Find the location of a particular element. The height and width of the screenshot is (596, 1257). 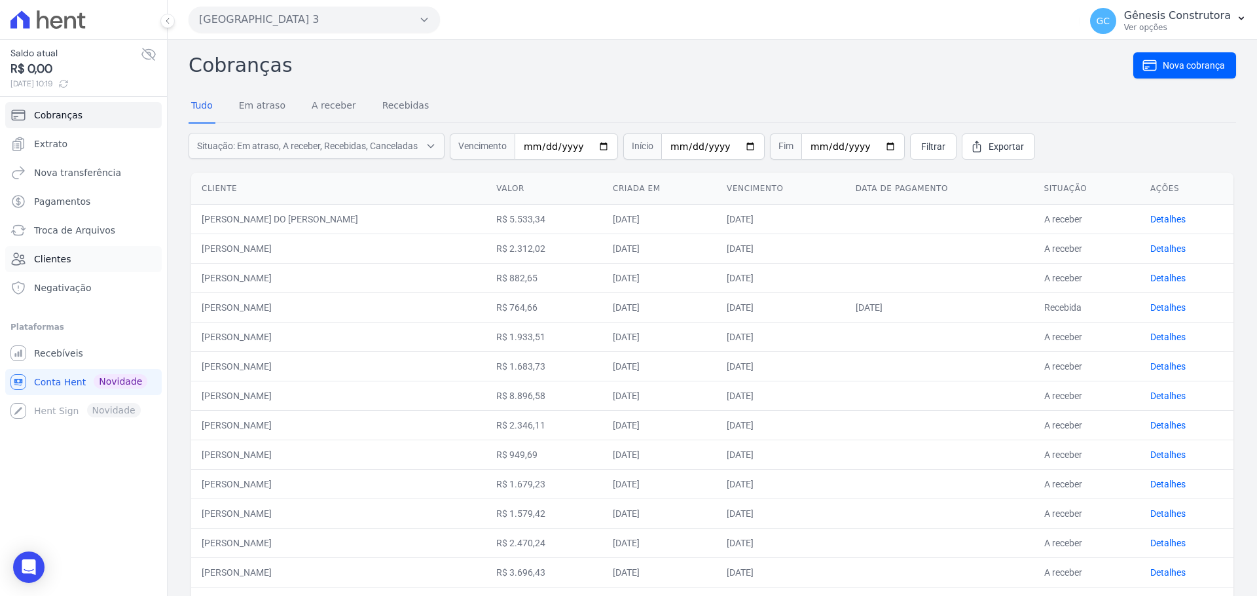

span: Novidade is located at coordinates (120, 382).